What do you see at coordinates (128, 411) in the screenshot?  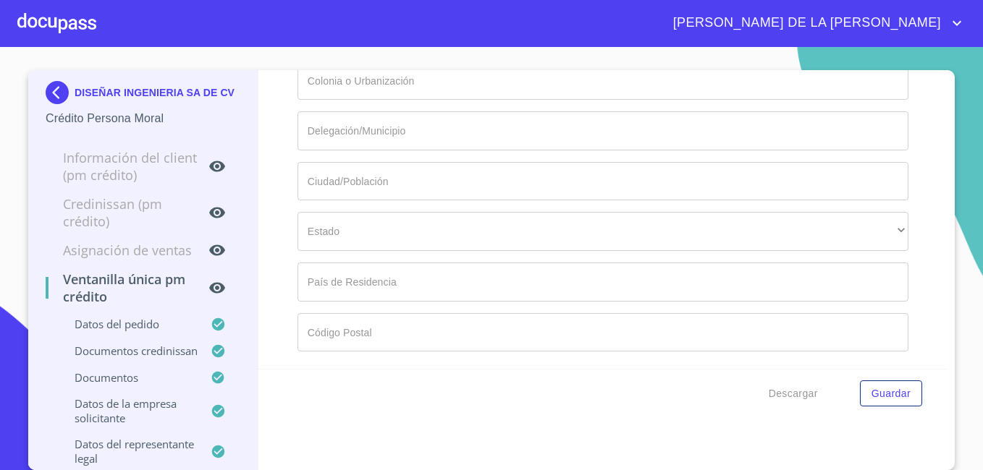 I see `p: Datos de la empresa solicitante` at bounding box center [128, 411].